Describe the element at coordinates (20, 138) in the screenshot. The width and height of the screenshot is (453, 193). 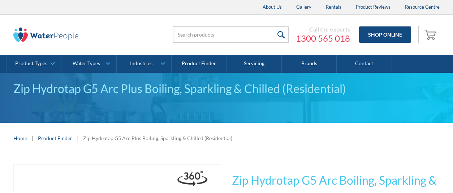
I see `a: Home` at that location.